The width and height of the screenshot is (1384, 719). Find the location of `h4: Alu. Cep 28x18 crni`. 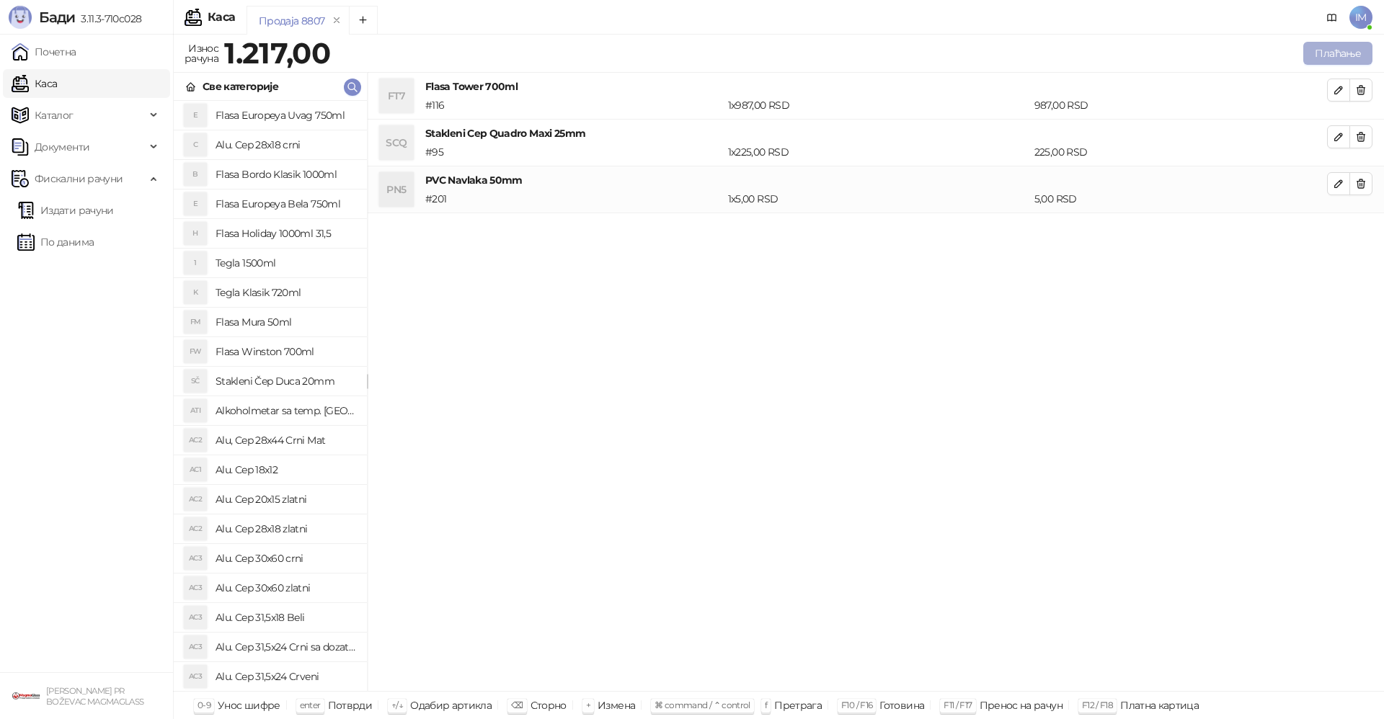

h4: Alu. Cep 28x18 crni is located at coordinates (285, 145).